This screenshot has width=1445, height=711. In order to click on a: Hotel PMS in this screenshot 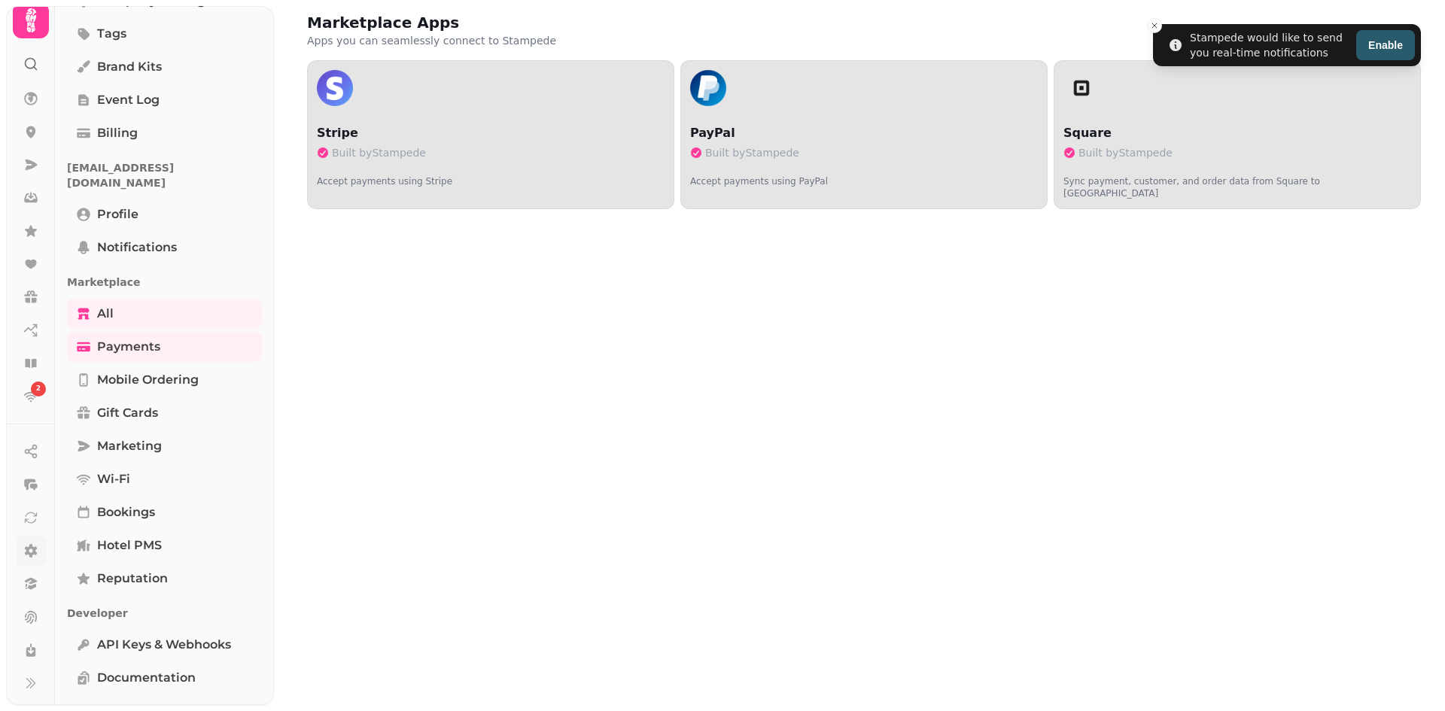, I will do `click(164, 546)`.